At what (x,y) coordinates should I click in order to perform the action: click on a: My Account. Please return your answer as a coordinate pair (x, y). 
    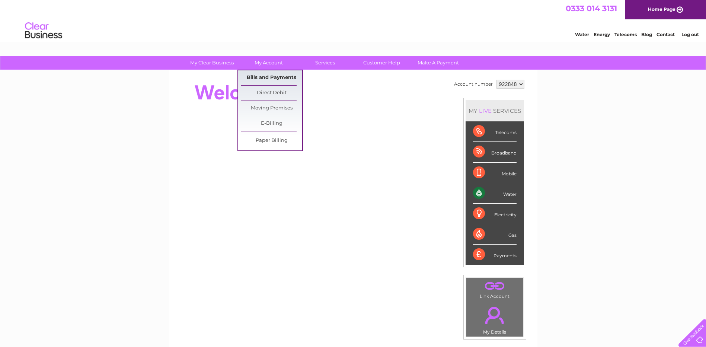
    Looking at the image, I should click on (268, 63).